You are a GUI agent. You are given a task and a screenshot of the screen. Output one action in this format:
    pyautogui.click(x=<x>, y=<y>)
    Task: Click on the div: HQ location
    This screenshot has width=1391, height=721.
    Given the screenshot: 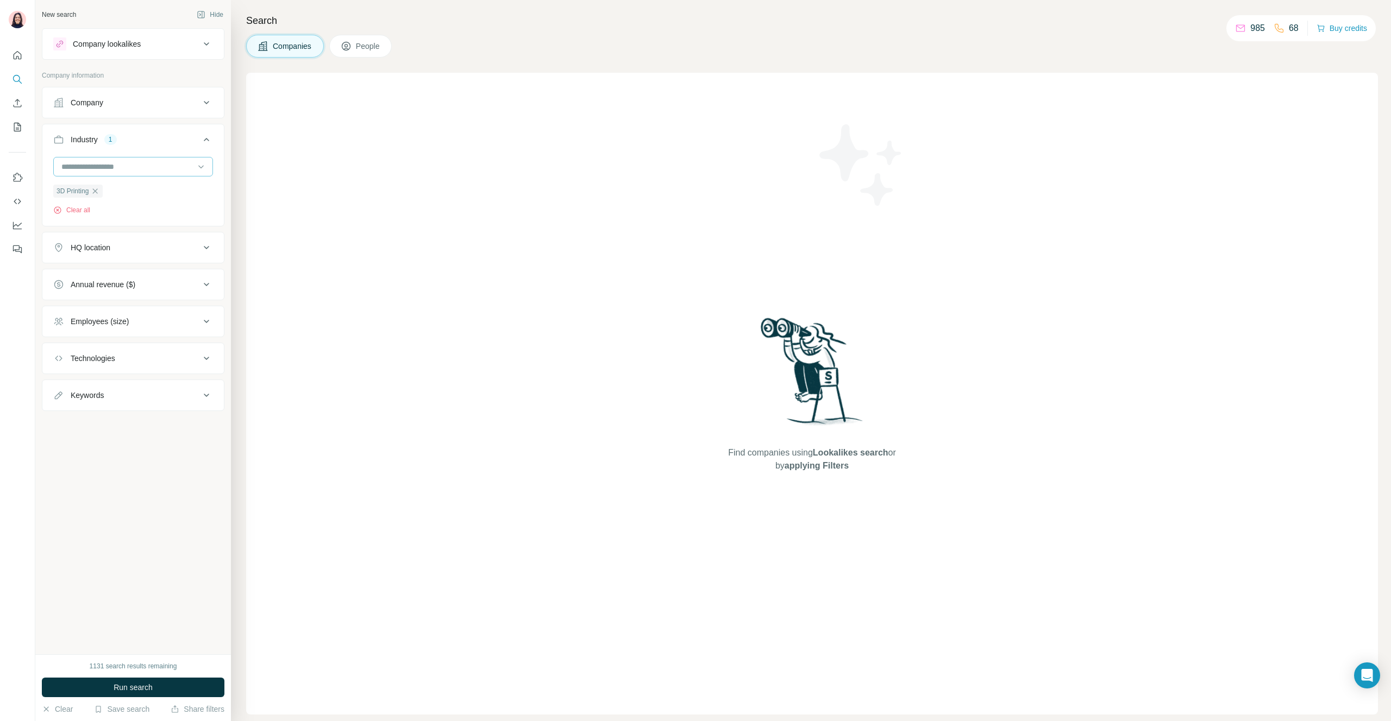 What is the action you would take?
    pyautogui.click(x=90, y=248)
    